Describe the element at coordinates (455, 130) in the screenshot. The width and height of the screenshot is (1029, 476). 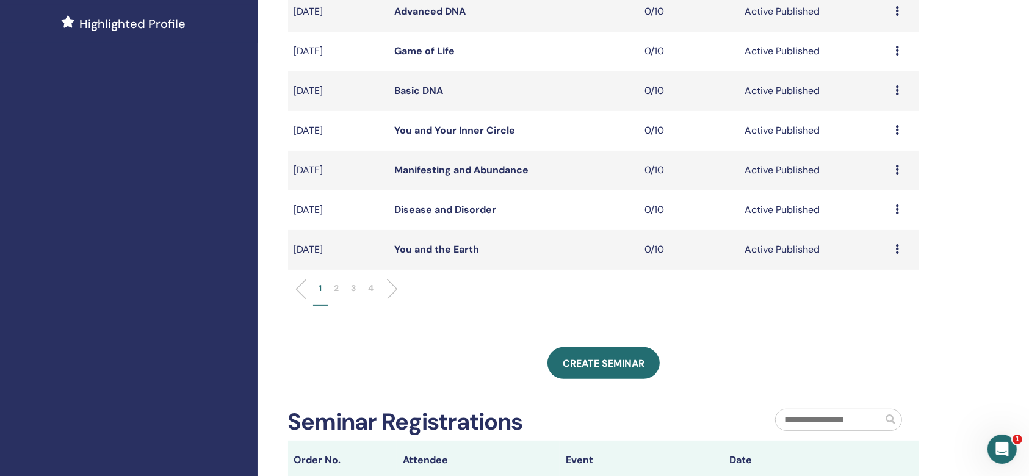
I see `a: You and Your Inner Circle` at that location.